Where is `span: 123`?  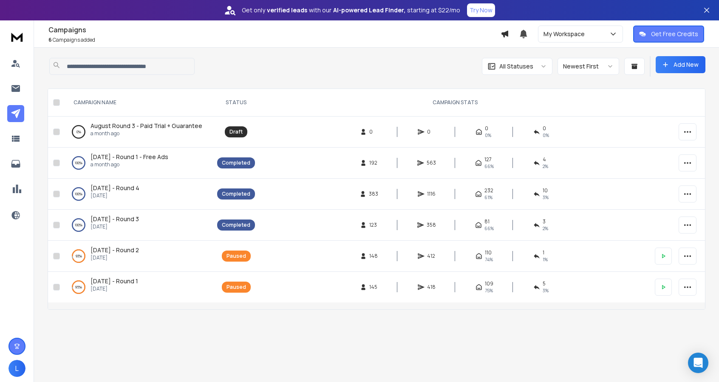
span: 123 is located at coordinates (374, 225).